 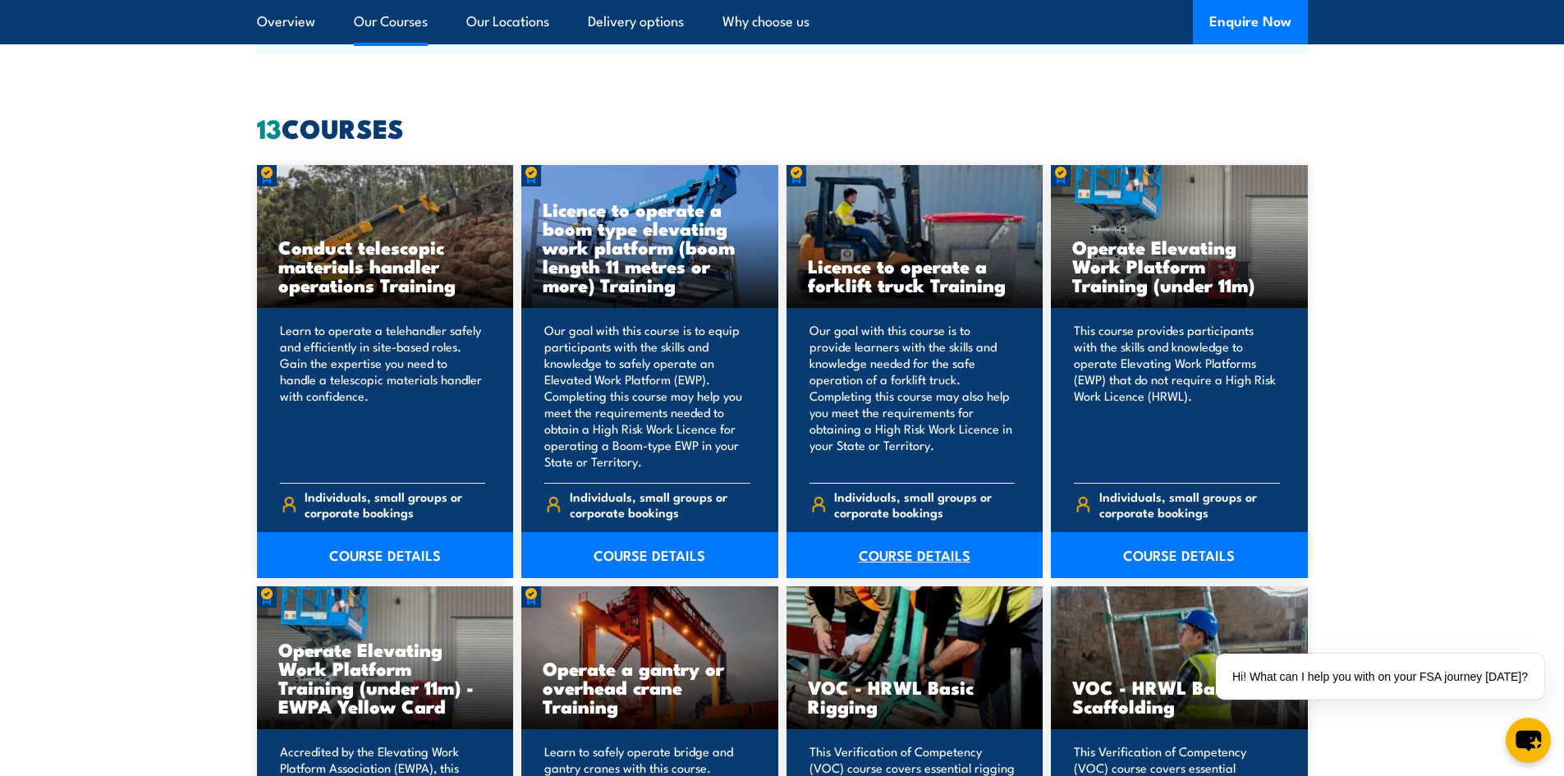 I want to click on p: Our goal with this course is to equip participants with the skills and knowledge to safely operat..., so click(x=647, y=396).